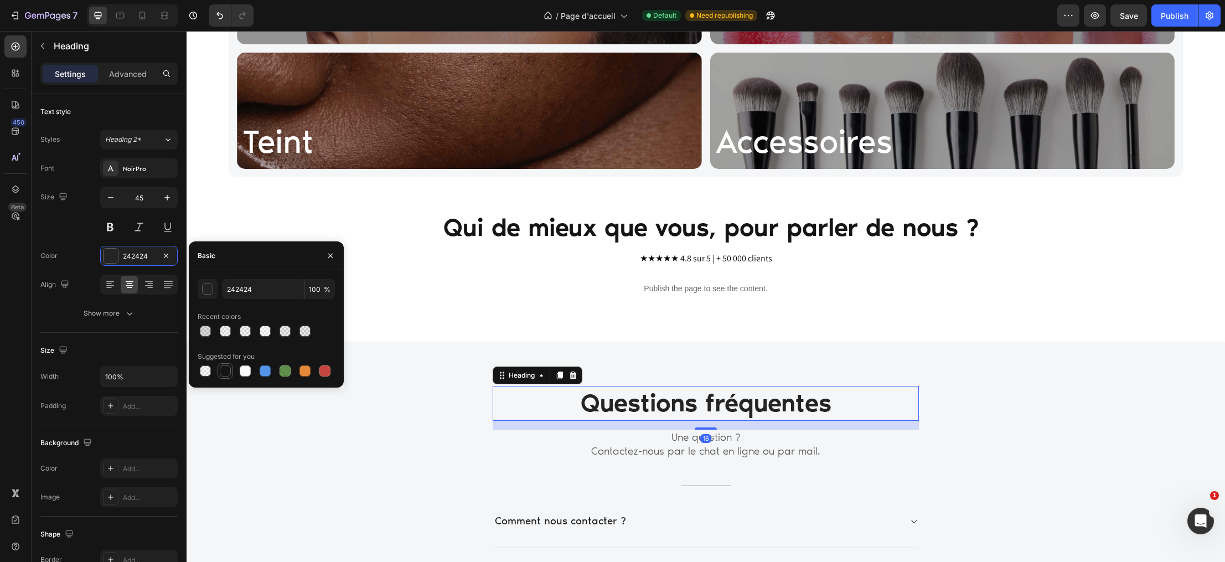  I want to click on button: Heading 2*, so click(139, 139).